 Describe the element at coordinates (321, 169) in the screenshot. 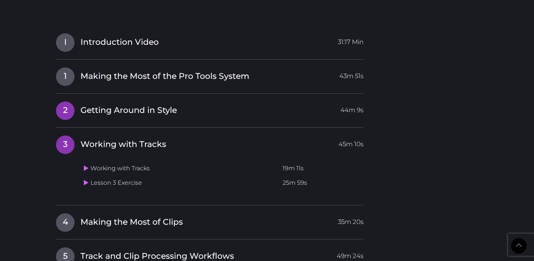

I see `td: 19m 11s` at that location.